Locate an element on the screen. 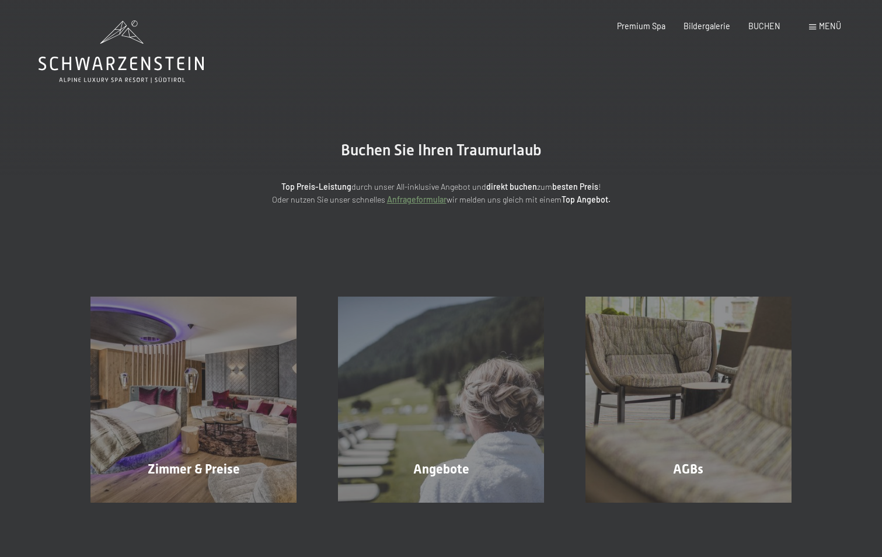 Image resolution: width=882 pixels, height=557 pixels. span: AGBs is located at coordinates (689, 469).